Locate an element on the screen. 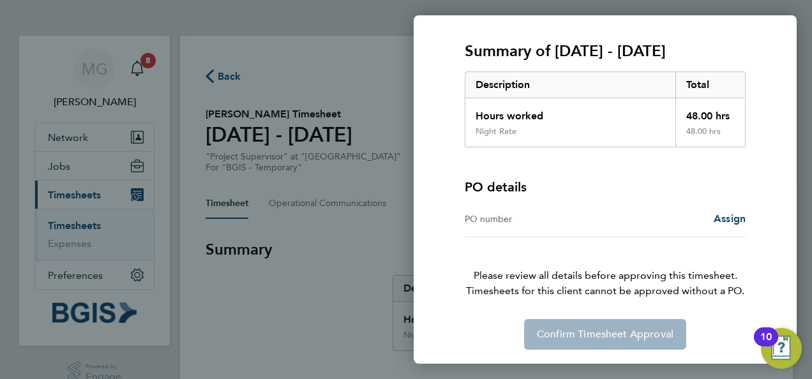 This screenshot has height=379, width=812. div: PO number is located at coordinates (535, 219).